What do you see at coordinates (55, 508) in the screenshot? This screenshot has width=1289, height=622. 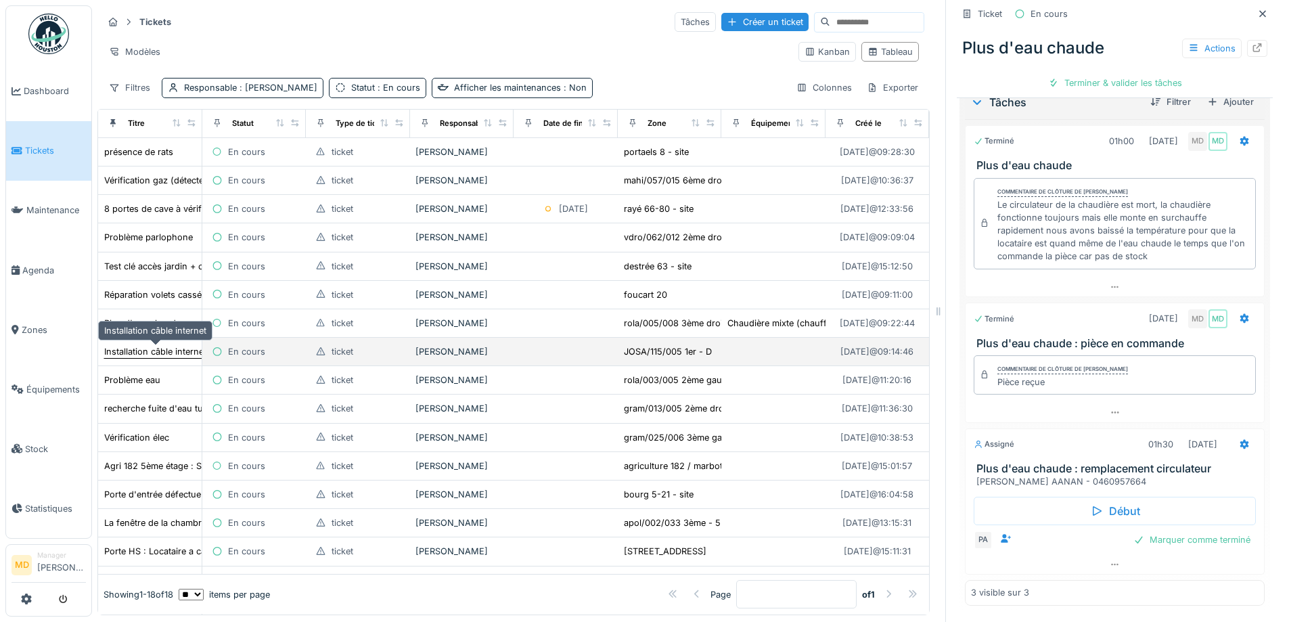 I see `span: Statistiques` at bounding box center [55, 508].